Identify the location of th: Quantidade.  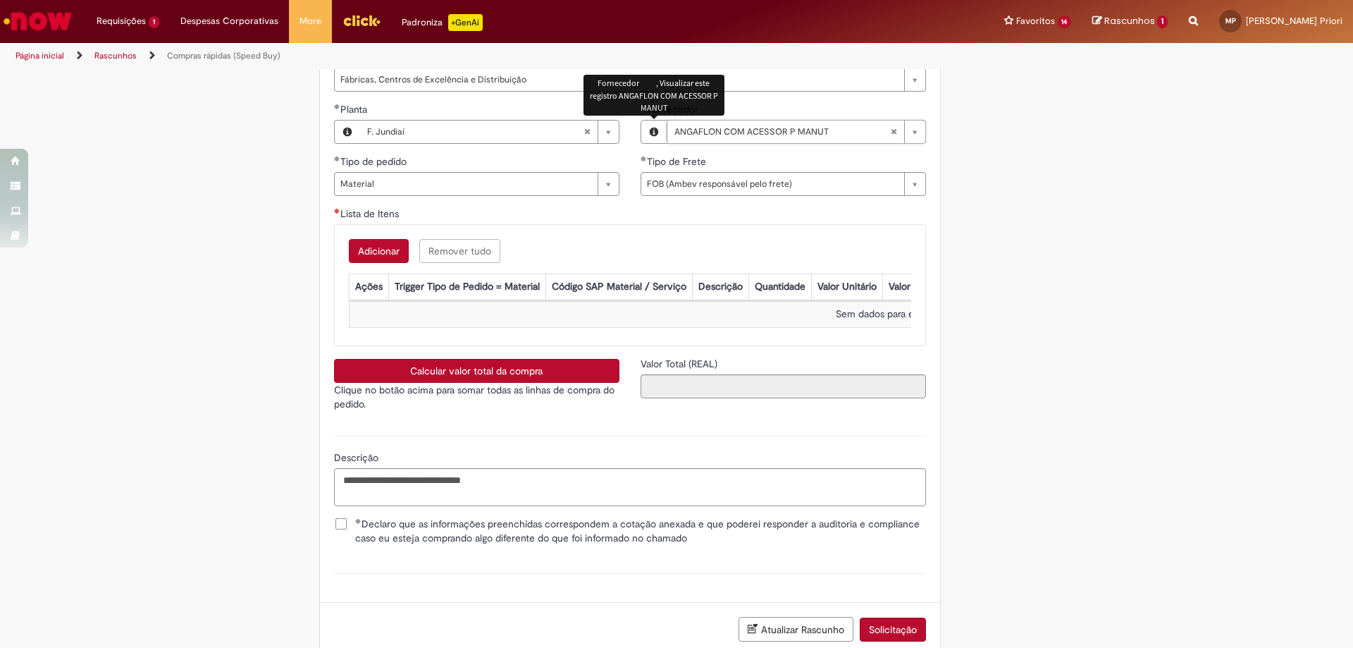
(779, 287).